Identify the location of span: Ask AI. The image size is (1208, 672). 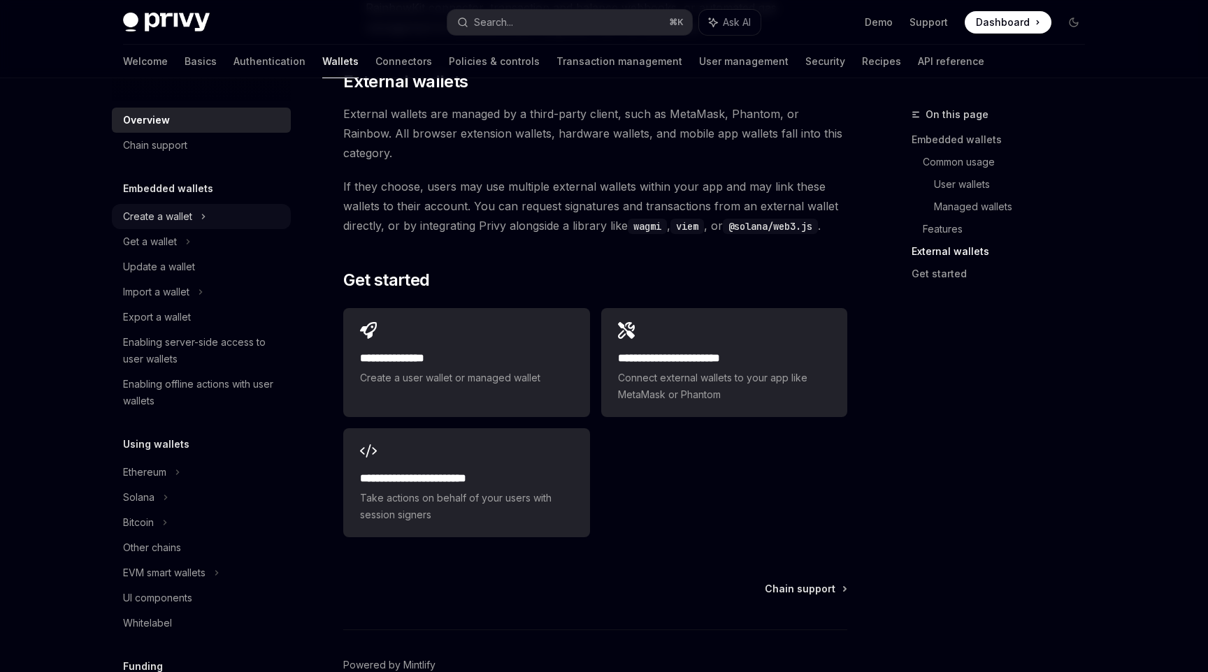
(737, 22).